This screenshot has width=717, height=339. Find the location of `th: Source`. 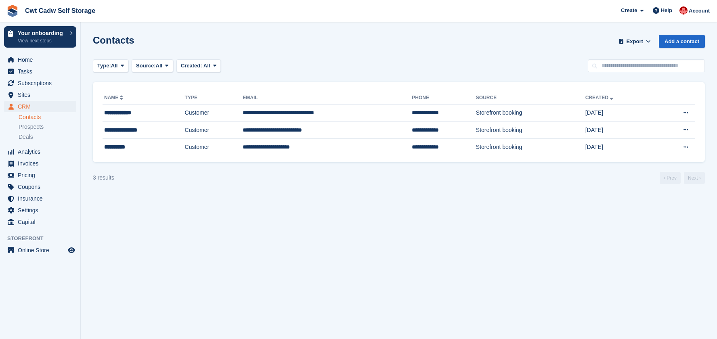

th: Source is located at coordinates (531, 98).